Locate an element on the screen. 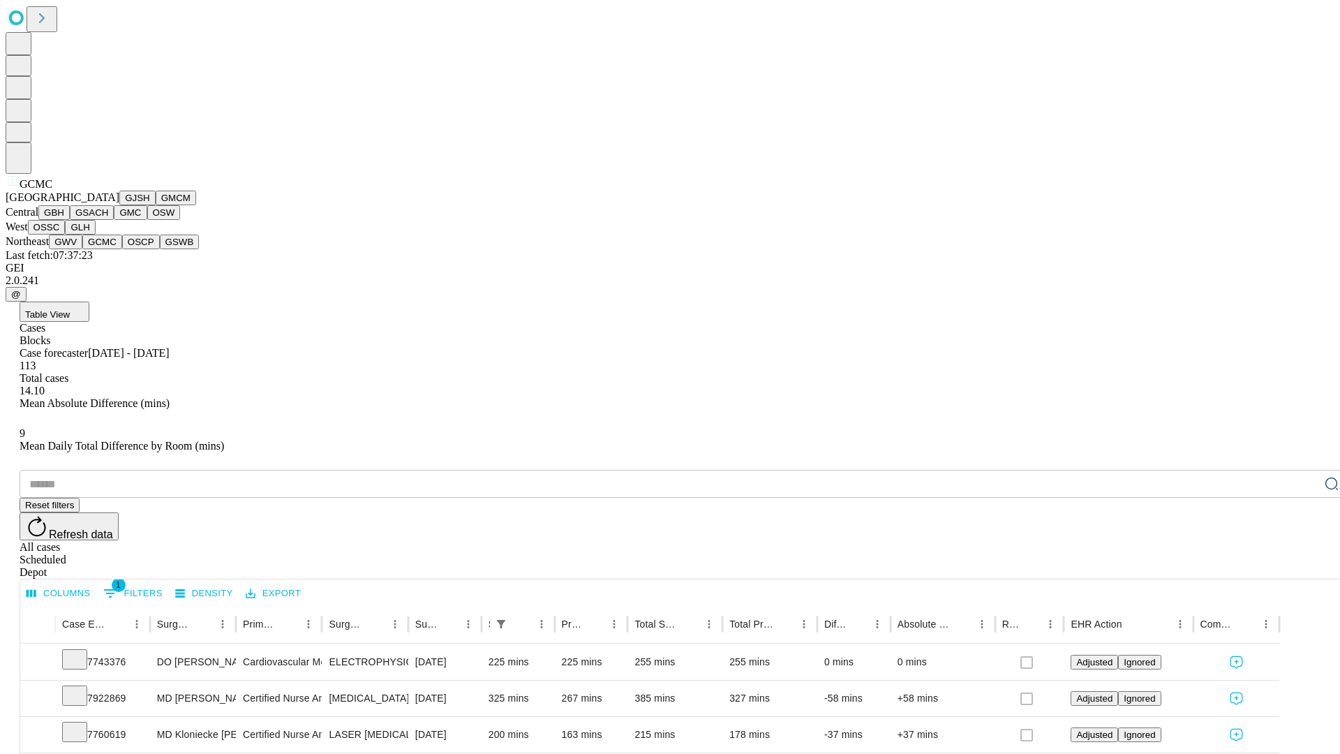 The width and height of the screenshot is (1340, 754). button: OSCP is located at coordinates (141, 242).